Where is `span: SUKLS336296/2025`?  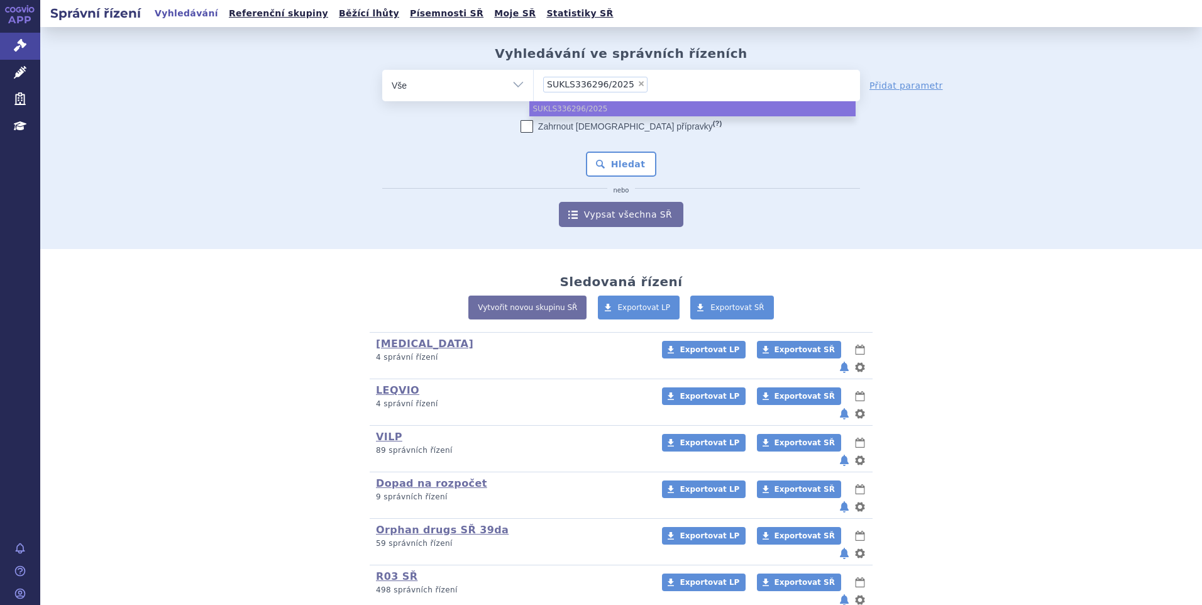
span: SUKLS336296/2025 is located at coordinates (590, 84).